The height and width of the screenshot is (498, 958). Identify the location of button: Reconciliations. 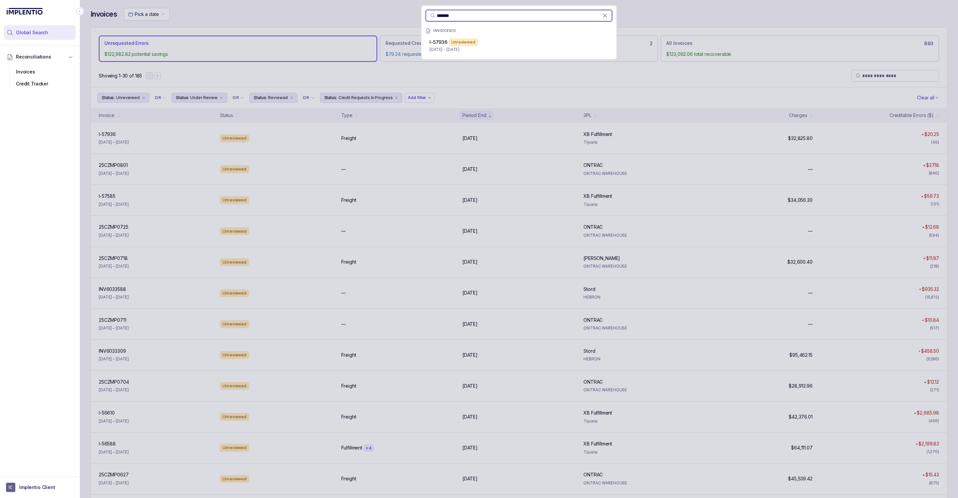
(40, 57).